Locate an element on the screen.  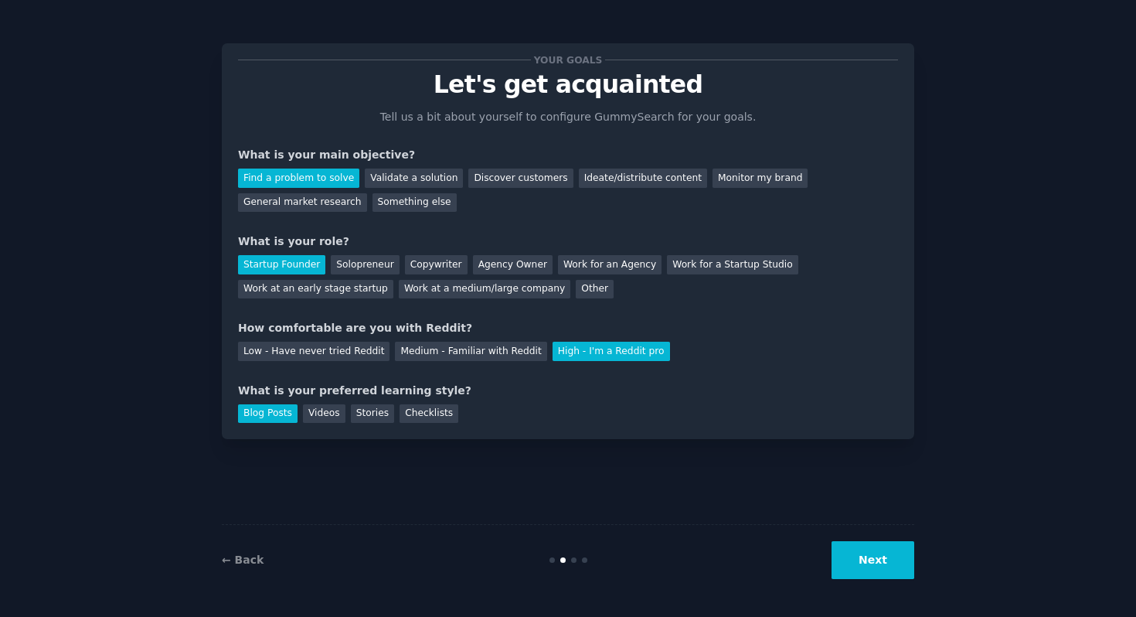
div: How comfortable are you with Reddit? is located at coordinates (568, 328).